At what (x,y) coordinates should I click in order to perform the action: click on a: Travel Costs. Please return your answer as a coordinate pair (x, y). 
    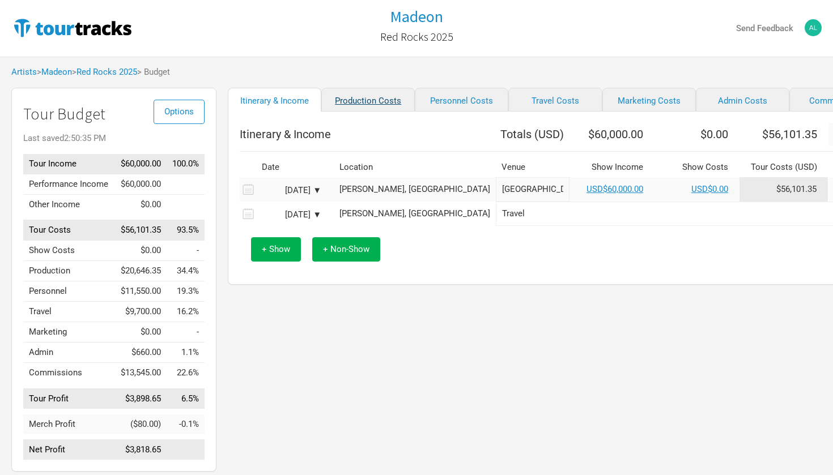
    Looking at the image, I should click on (554, 100).